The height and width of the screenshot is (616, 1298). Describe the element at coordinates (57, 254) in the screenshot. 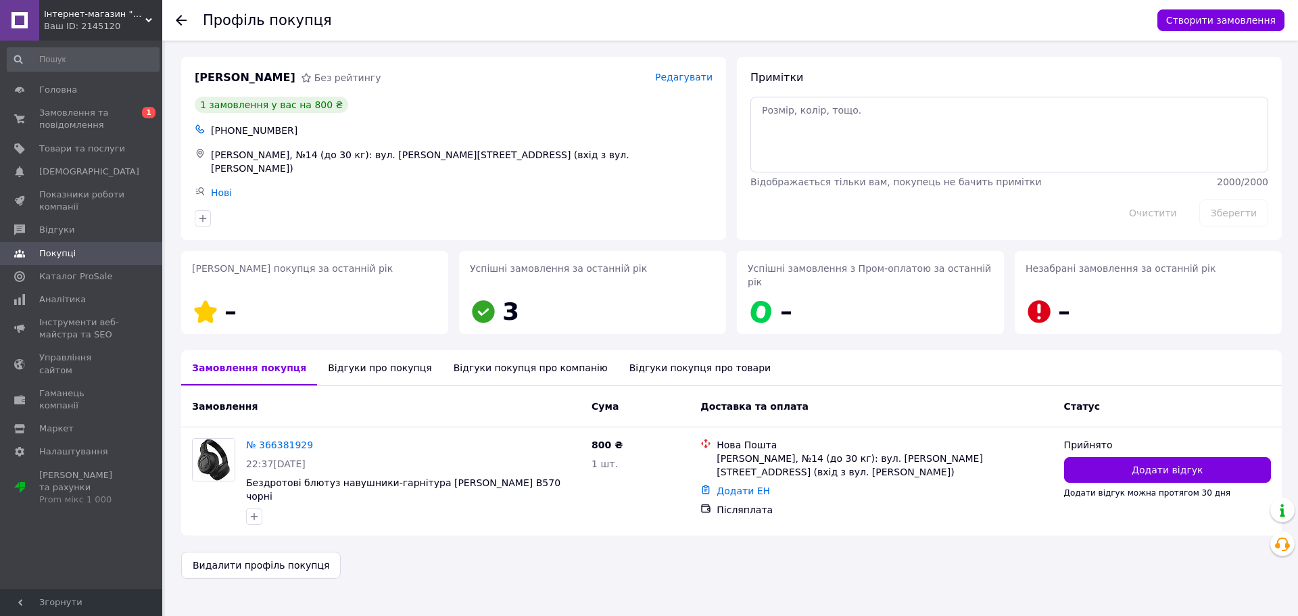

I see `span: Покупці` at that location.